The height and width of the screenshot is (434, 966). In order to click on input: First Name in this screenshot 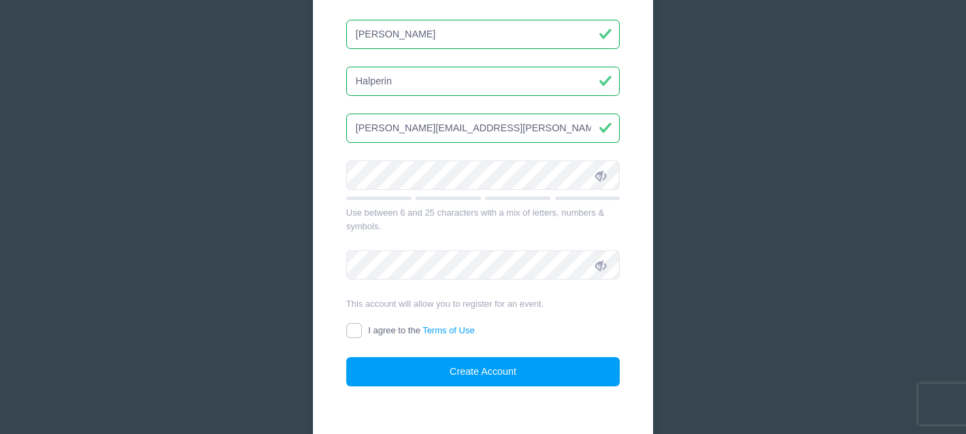, I will do `click(483, 34)`.